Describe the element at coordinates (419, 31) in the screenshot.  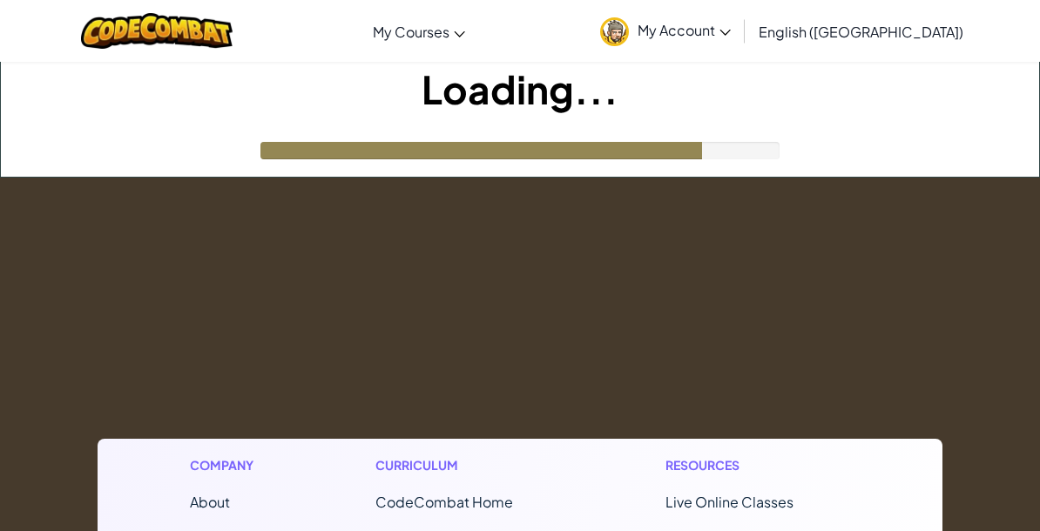
I see `a: My Courses` at that location.